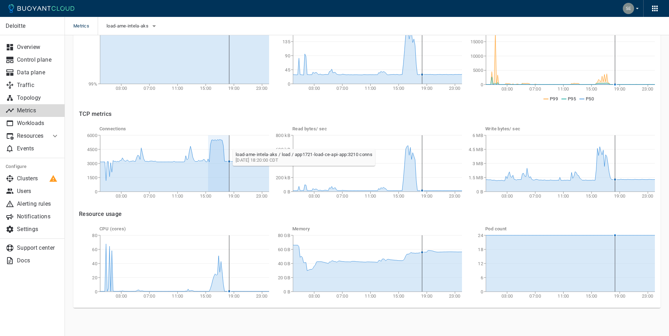  I want to click on h5: Write bytes / sec, so click(570, 129).